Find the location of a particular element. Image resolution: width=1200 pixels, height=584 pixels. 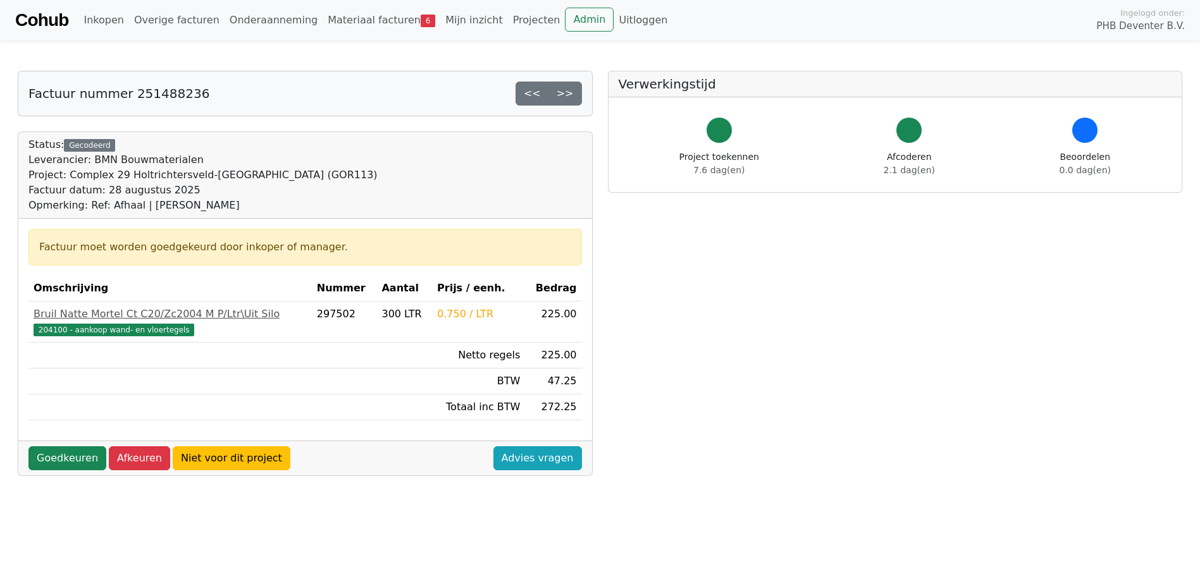

a: Materiaal facturen6 is located at coordinates (381, 20).